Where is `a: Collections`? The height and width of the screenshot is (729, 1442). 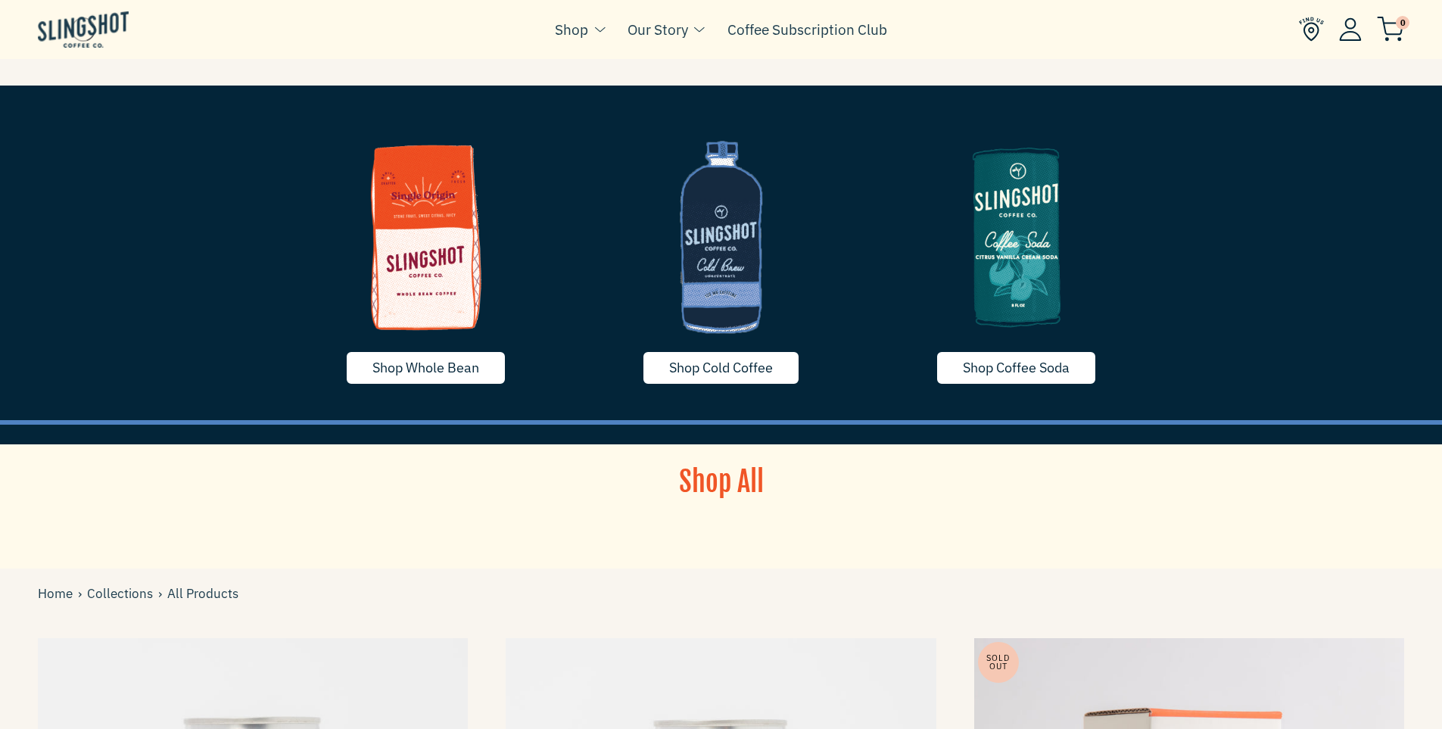
a: Collections is located at coordinates (123, 594).